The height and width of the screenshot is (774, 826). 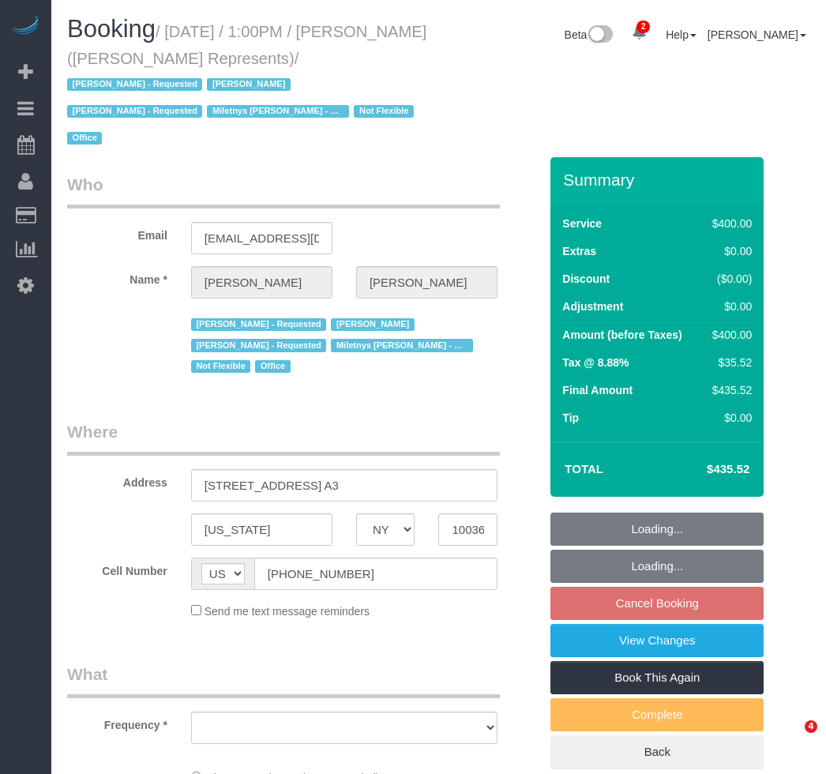 I want to click on span: 4, so click(x=811, y=726).